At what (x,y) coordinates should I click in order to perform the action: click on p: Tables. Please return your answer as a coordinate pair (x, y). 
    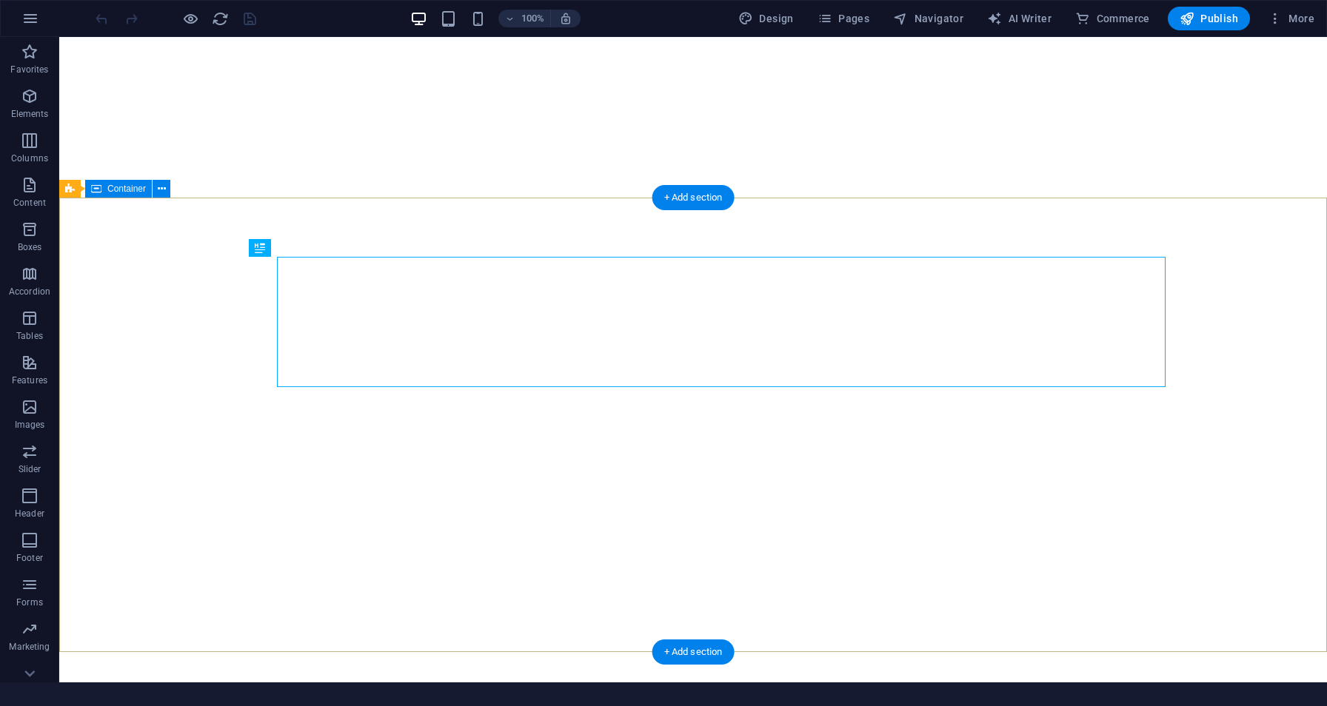
    Looking at the image, I should click on (30, 336).